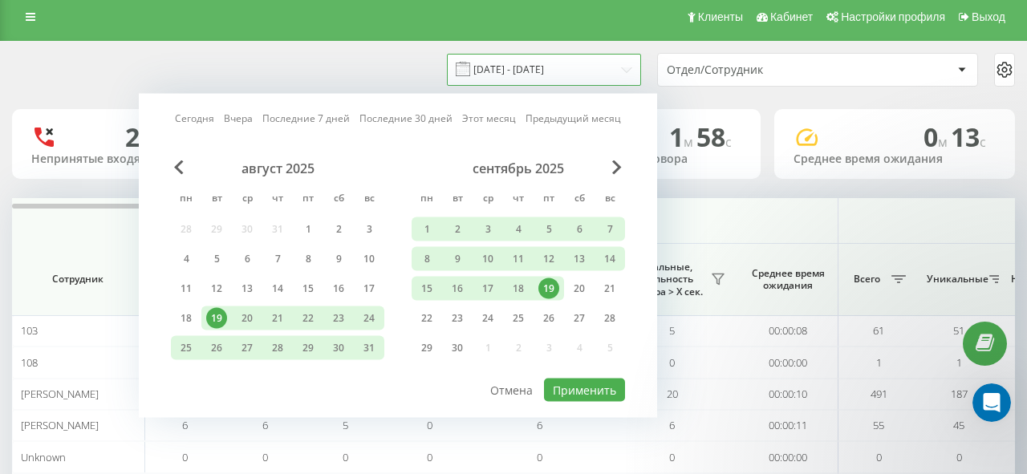 The image size is (1027, 474). What do you see at coordinates (457, 200) in the screenshot?
I see `abbr: вторник` at bounding box center [457, 200].